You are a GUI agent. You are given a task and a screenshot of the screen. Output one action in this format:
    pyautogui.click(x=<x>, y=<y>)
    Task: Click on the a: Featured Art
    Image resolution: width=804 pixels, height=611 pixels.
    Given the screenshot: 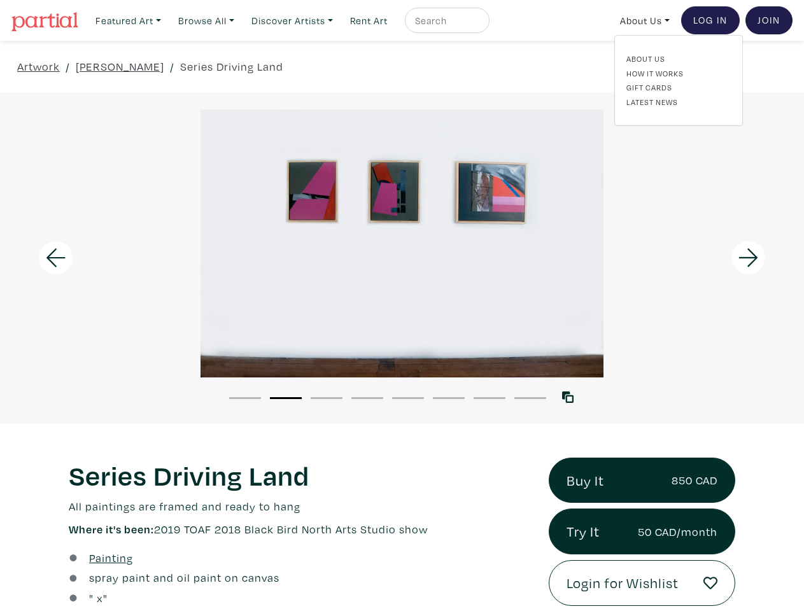 What is the action you would take?
    pyautogui.click(x=128, y=20)
    